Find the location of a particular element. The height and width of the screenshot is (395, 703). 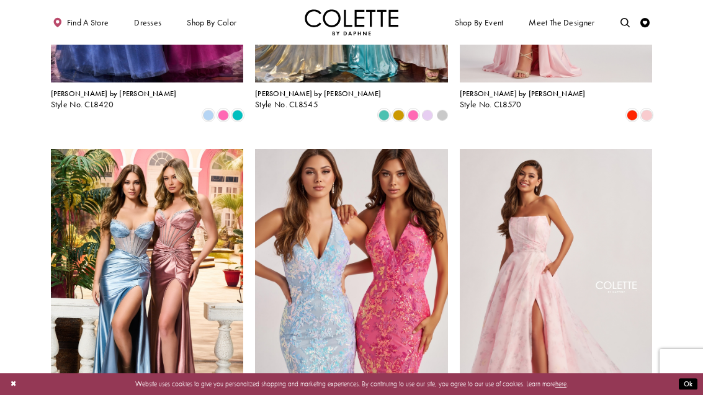

button: Submit Dialog is located at coordinates (688, 384).